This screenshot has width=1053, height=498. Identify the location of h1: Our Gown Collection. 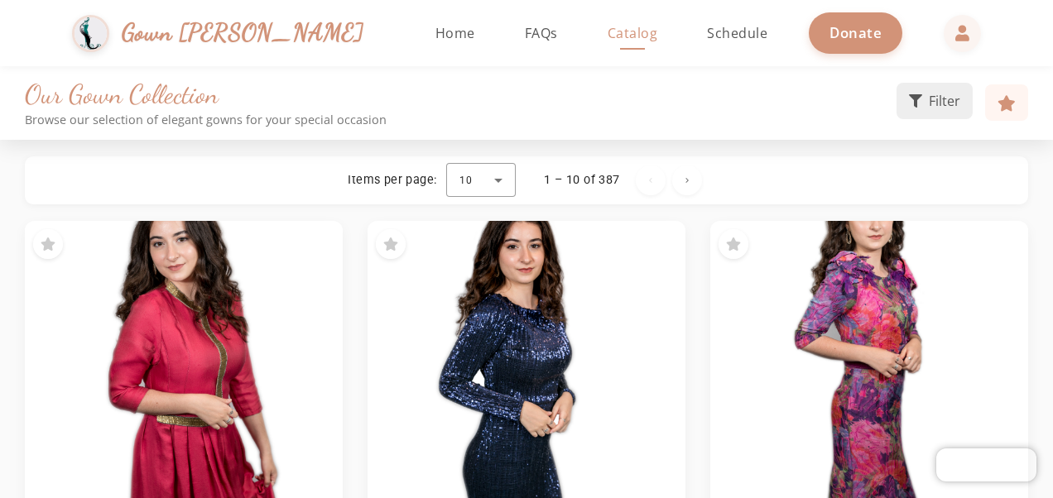
(460, 94).